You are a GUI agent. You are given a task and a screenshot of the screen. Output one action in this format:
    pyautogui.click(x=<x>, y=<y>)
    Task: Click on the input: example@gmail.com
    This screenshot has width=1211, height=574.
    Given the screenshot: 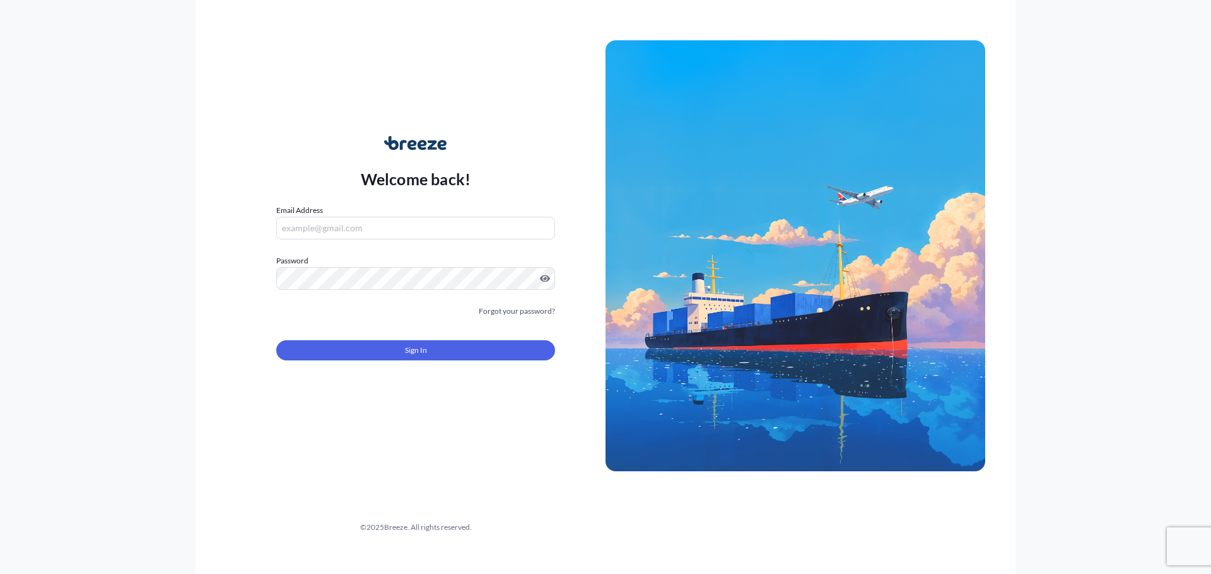 What is the action you would take?
    pyautogui.click(x=416, y=228)
    